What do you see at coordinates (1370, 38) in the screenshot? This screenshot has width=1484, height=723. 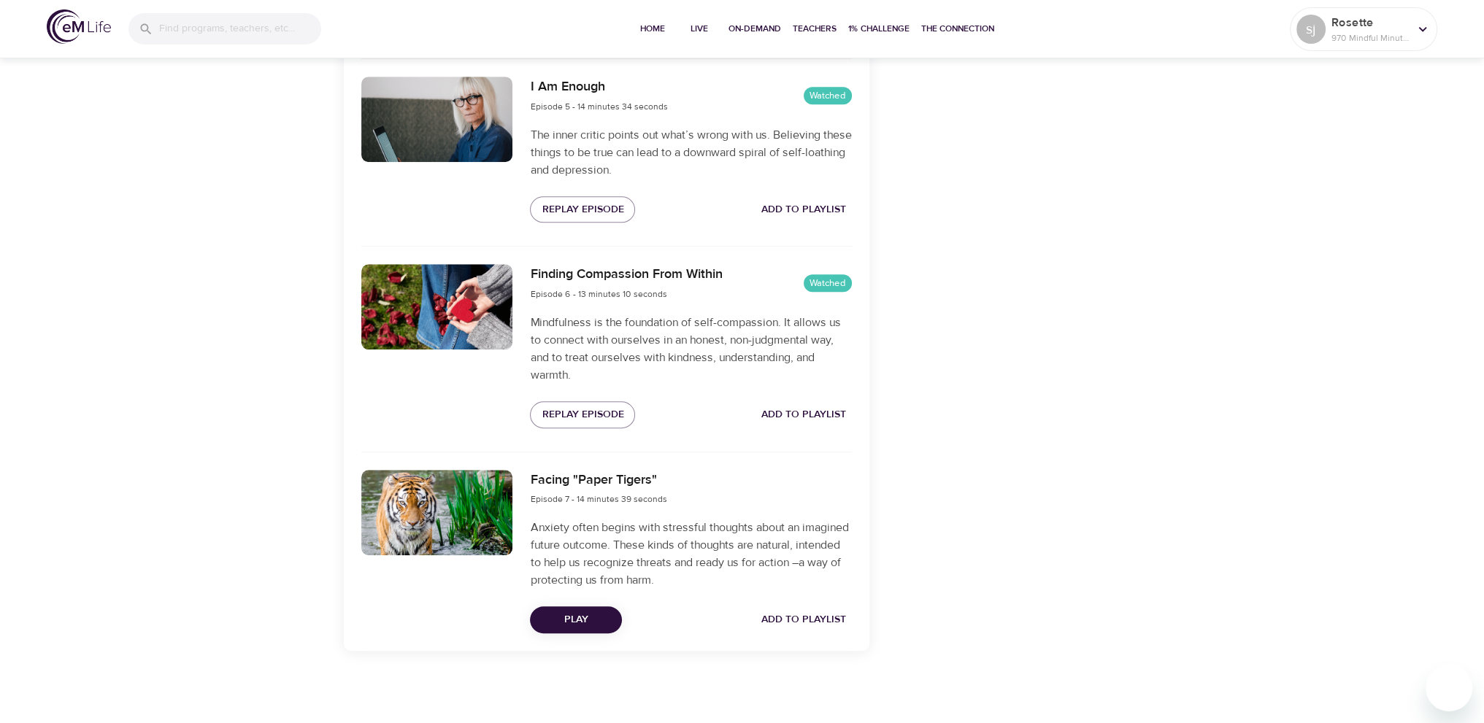 I see `p: 970 Mindful Minutes` at bounding box center [1370, 38].